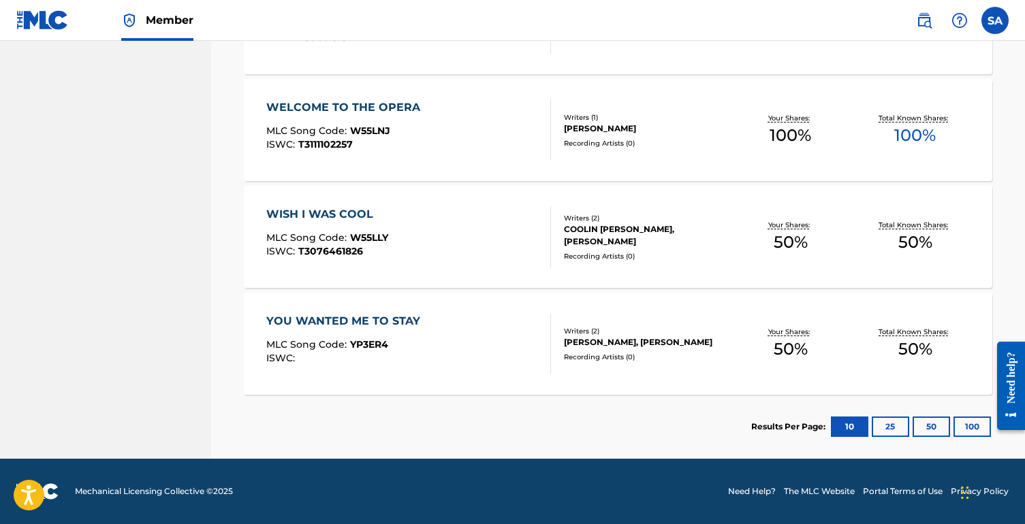  Describe the element at coordinates (752, 492) in the screenshot. I see `a: Need Help?` at that location.